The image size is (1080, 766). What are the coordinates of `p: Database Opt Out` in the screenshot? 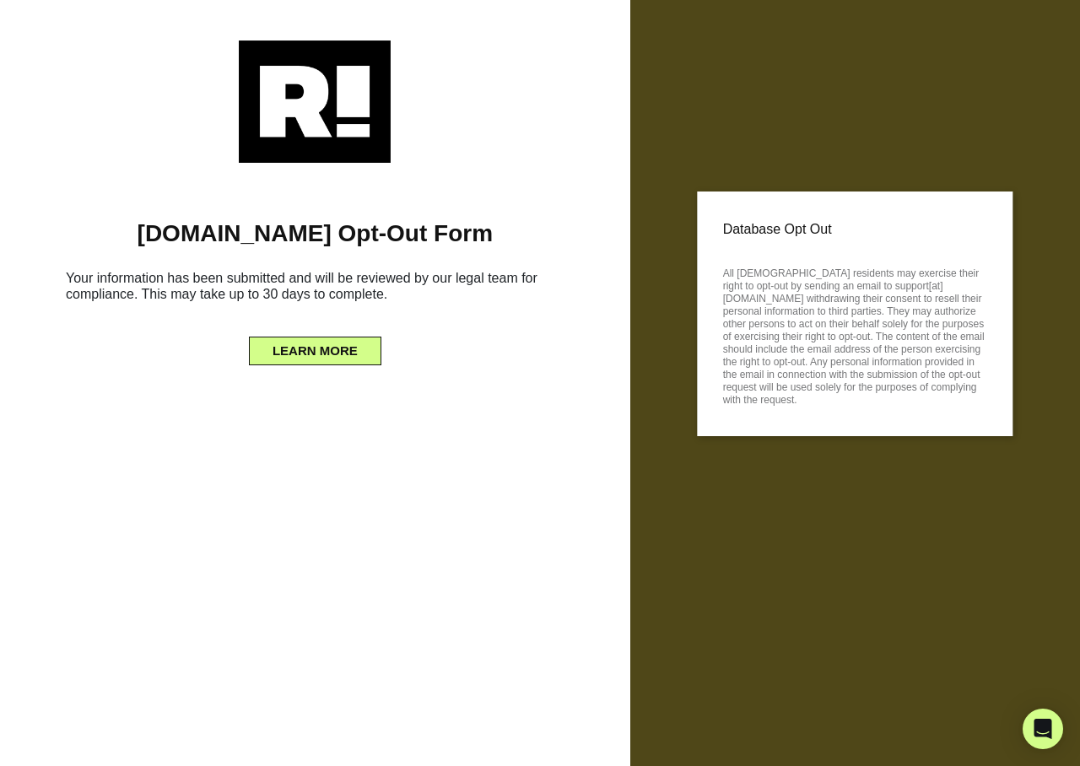 It's located at (855, 230).